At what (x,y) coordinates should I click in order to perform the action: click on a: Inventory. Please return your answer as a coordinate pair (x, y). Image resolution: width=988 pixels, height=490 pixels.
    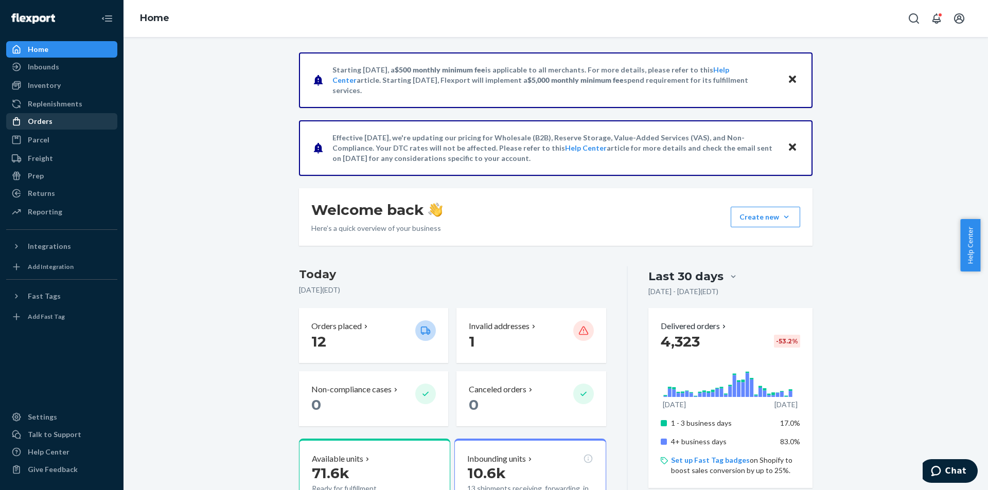
    Looking at the image, I should click on (62, 85).